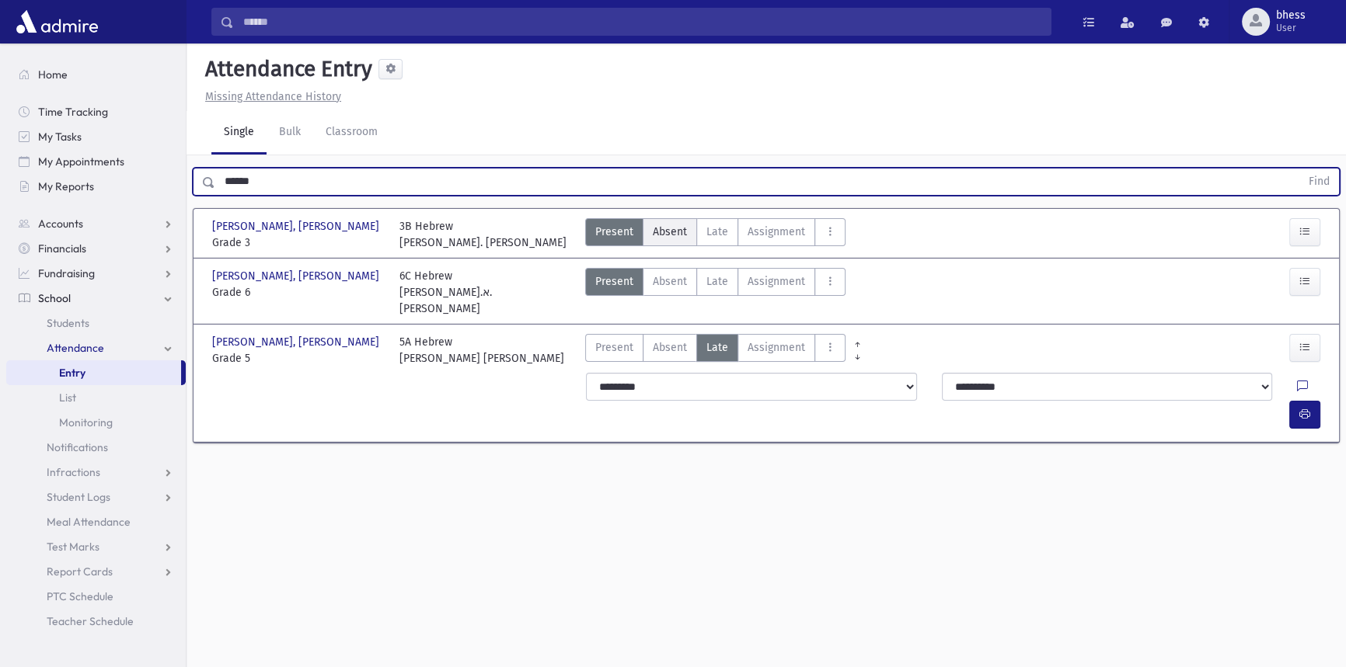  Describe the element at coordinates (85, 423) in the screenshot. I see `span: Monitoring` at that location.